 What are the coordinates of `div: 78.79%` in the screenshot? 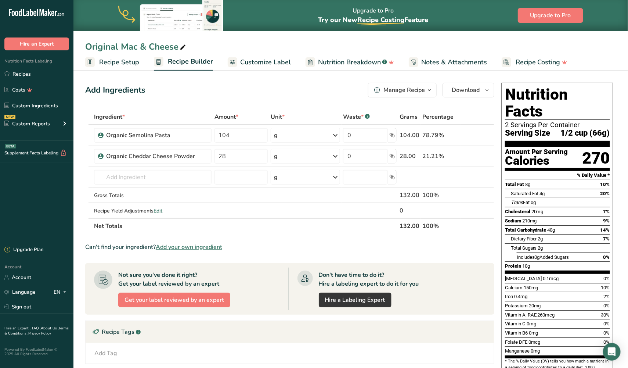 It's located at (441, 135).